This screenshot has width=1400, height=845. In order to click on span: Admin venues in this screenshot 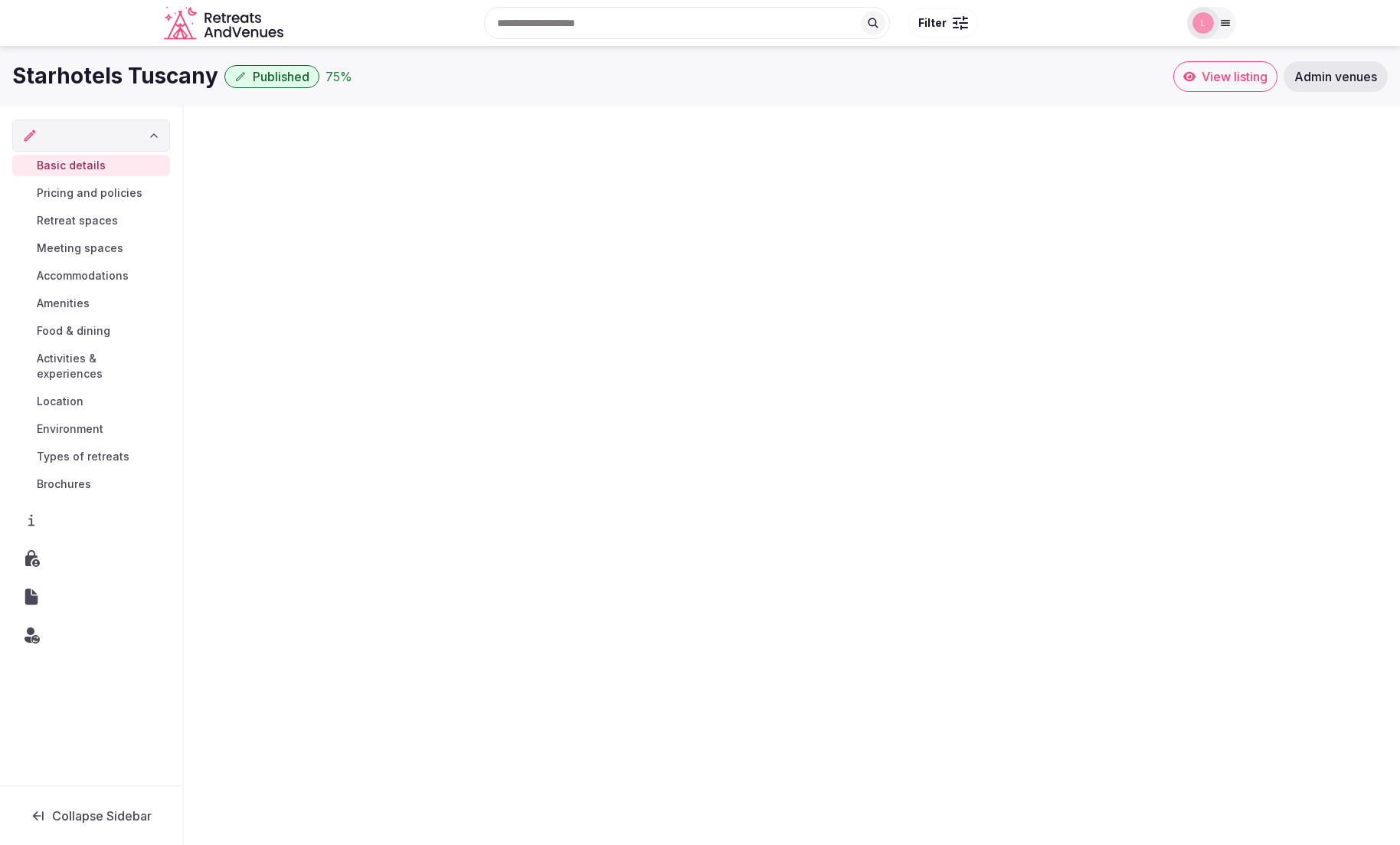, I will do `click(1335, 77)`.